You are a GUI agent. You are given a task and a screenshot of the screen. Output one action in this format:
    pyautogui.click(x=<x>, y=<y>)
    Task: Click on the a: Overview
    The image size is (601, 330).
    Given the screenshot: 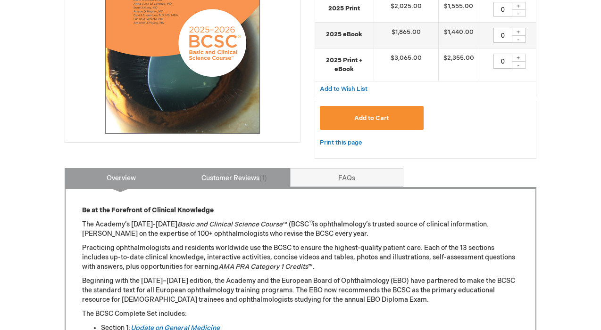 What is the action you would take?
    pyautogui.click(x=121, y=178)
    